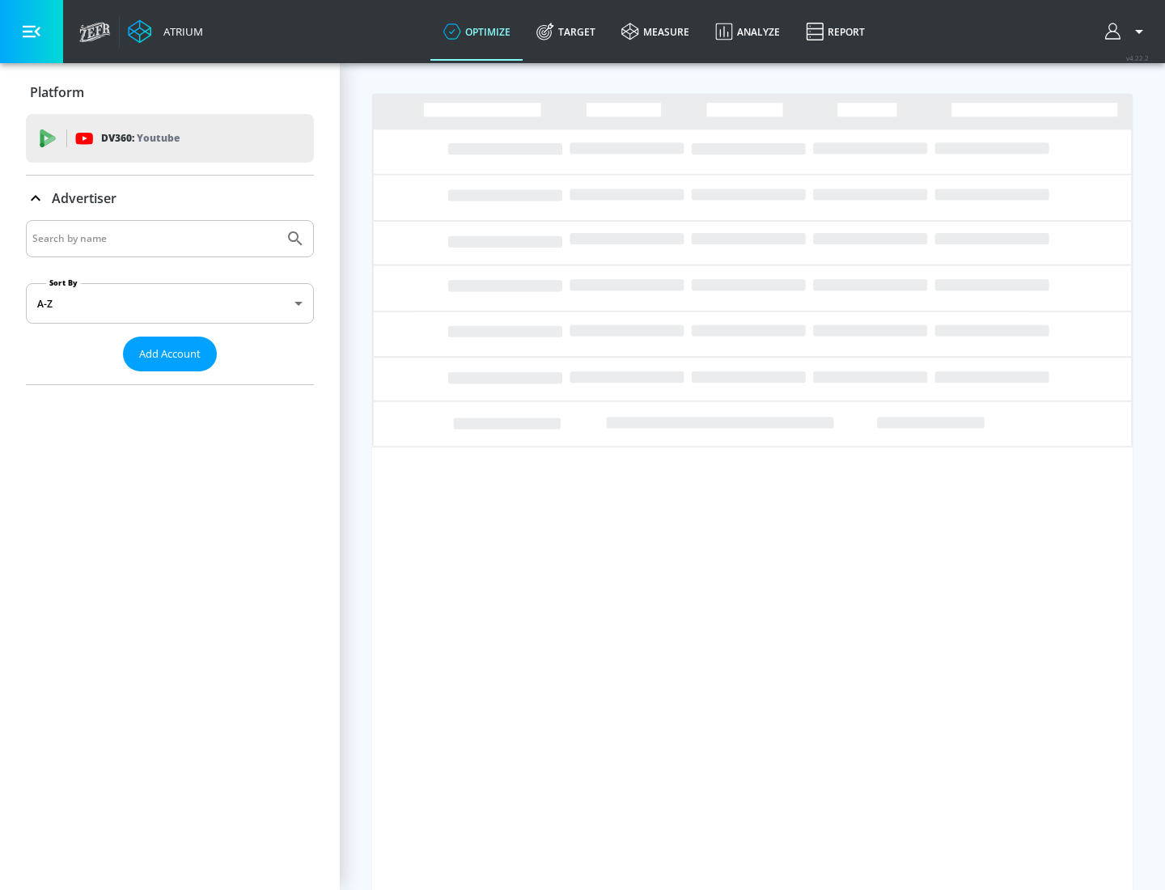 Image resolution: width=1165 pixels, height=890 pixels. I want to click on nav: list of Advertiser, so click(170, 378).